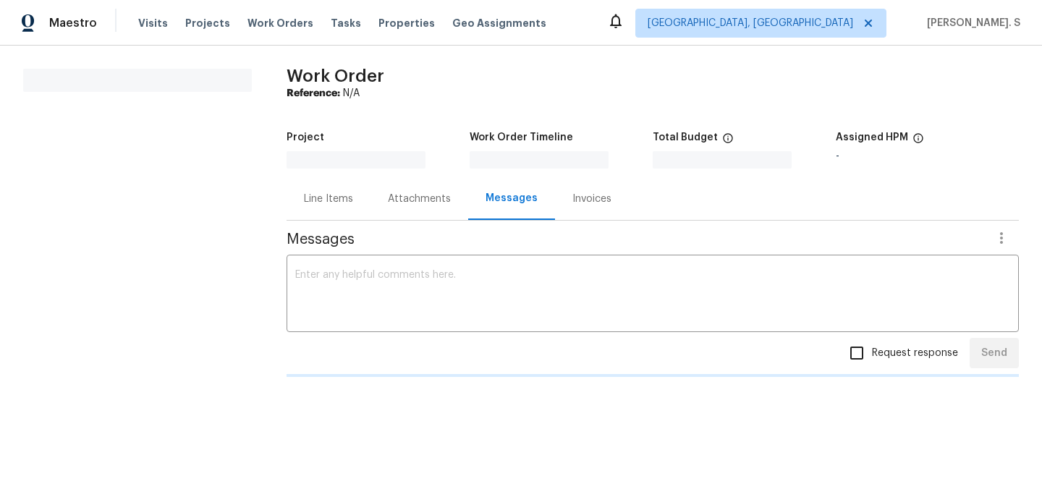 This screenshot has width=1042, height=484. What do you see at coordinates (918, 142) in the screenshot?
I see `span: The hpm assigned to this work order.` at bounding box center [918, 142].